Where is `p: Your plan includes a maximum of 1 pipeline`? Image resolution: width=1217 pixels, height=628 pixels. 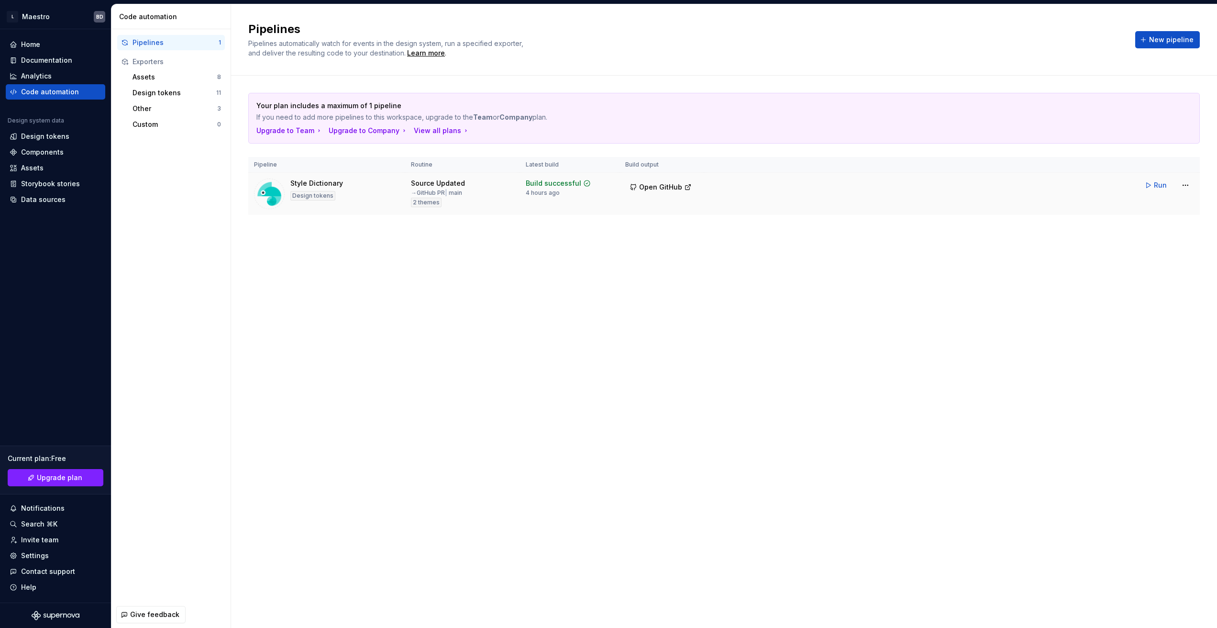
p: Your plan includes a maximum of 1 pipeline is located at coordinates (690, 106).